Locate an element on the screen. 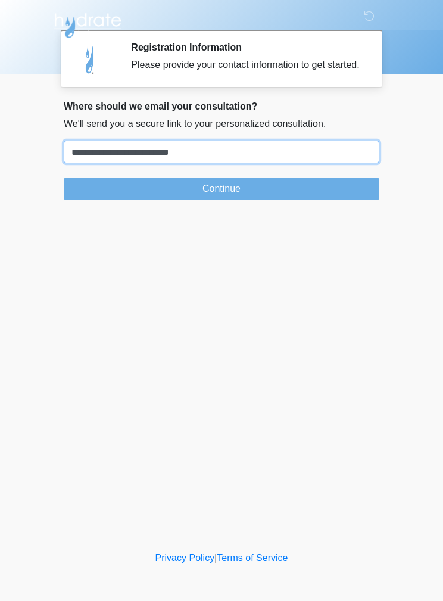  div: Please provide your contact information to get started. is located at coordinates (246, 65).